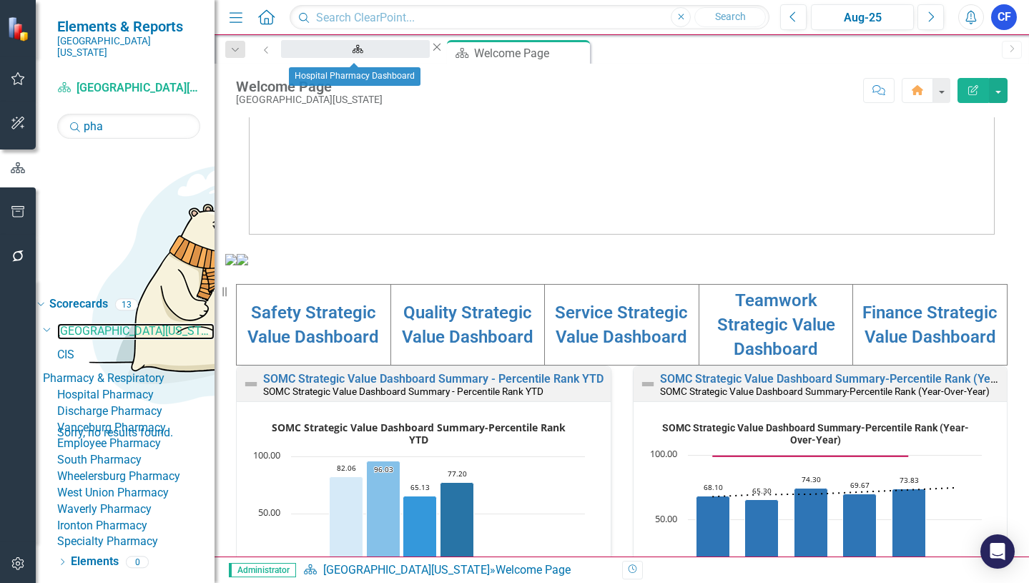 This screenshot has height=583, width=1029. What do you see at coordinates (313, 325) in the screenshot?
I see `a: Safety Strategic Value Dashboard` at bounding box center [313, 325].